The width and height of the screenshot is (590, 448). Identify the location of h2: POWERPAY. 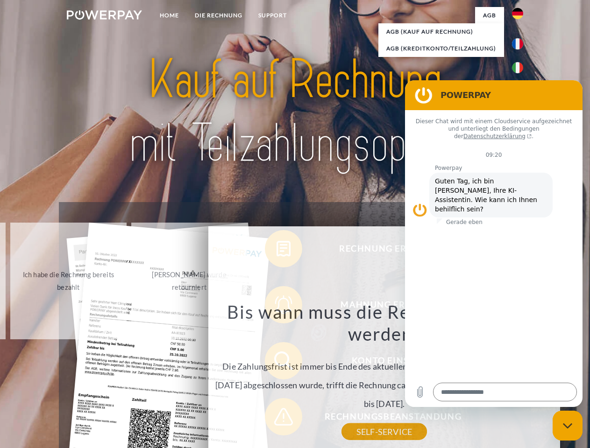
(102, 15).